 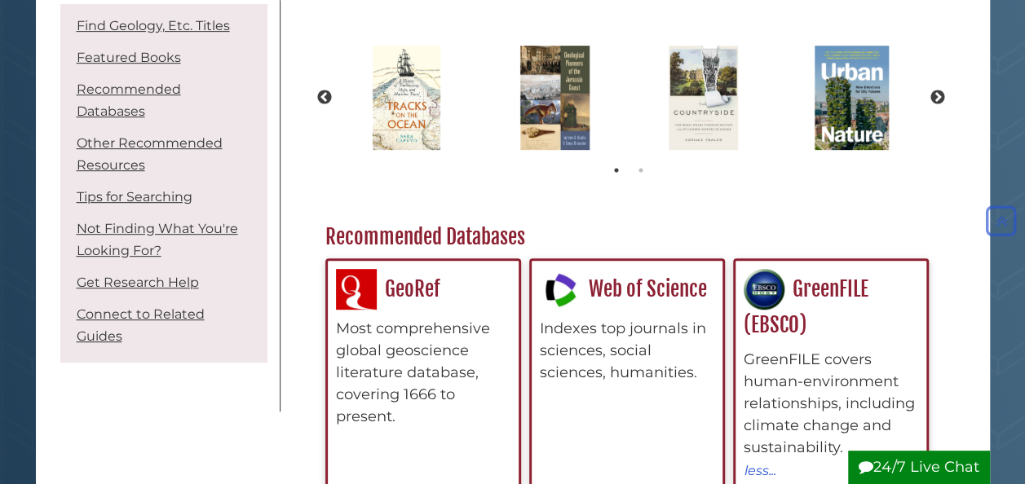 I want to click on button: Next, so click(x=938, y=98).